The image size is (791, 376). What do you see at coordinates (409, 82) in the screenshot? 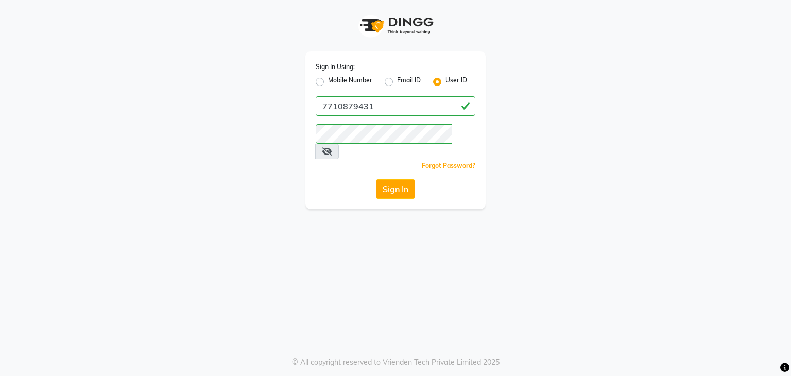
I see `label: Email ID` at bounding box center [409, 82].